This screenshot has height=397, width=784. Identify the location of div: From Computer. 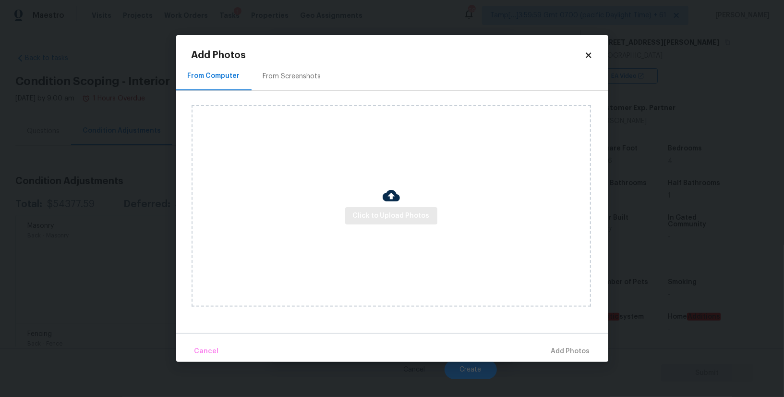
(214, 76).